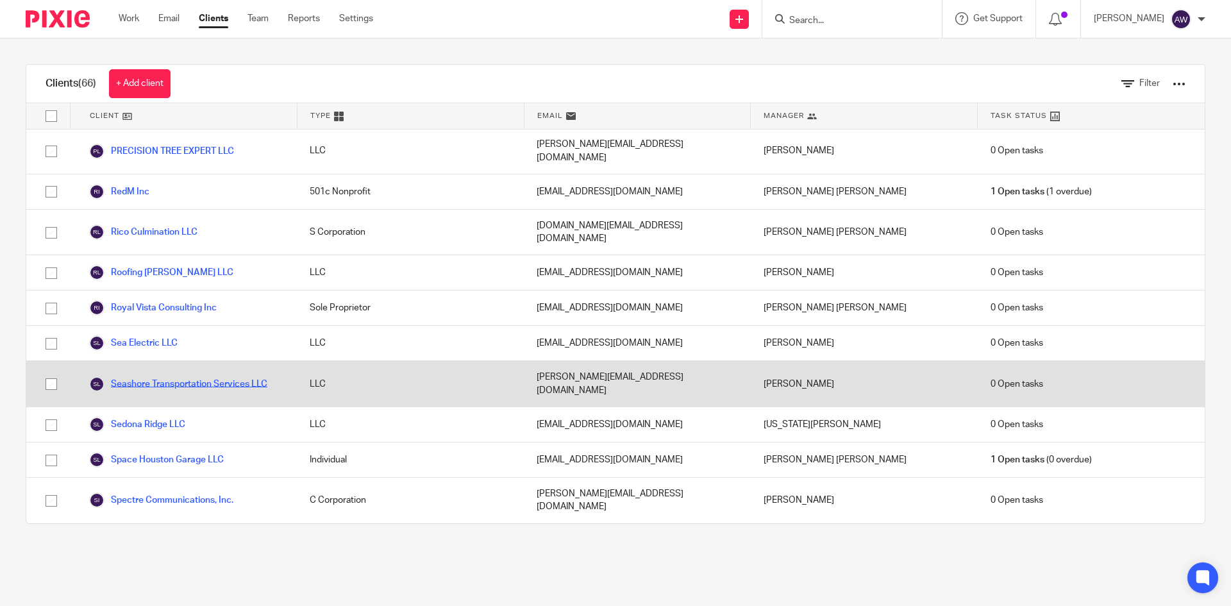  I want to click on span: Filter, so click(1150, 83).